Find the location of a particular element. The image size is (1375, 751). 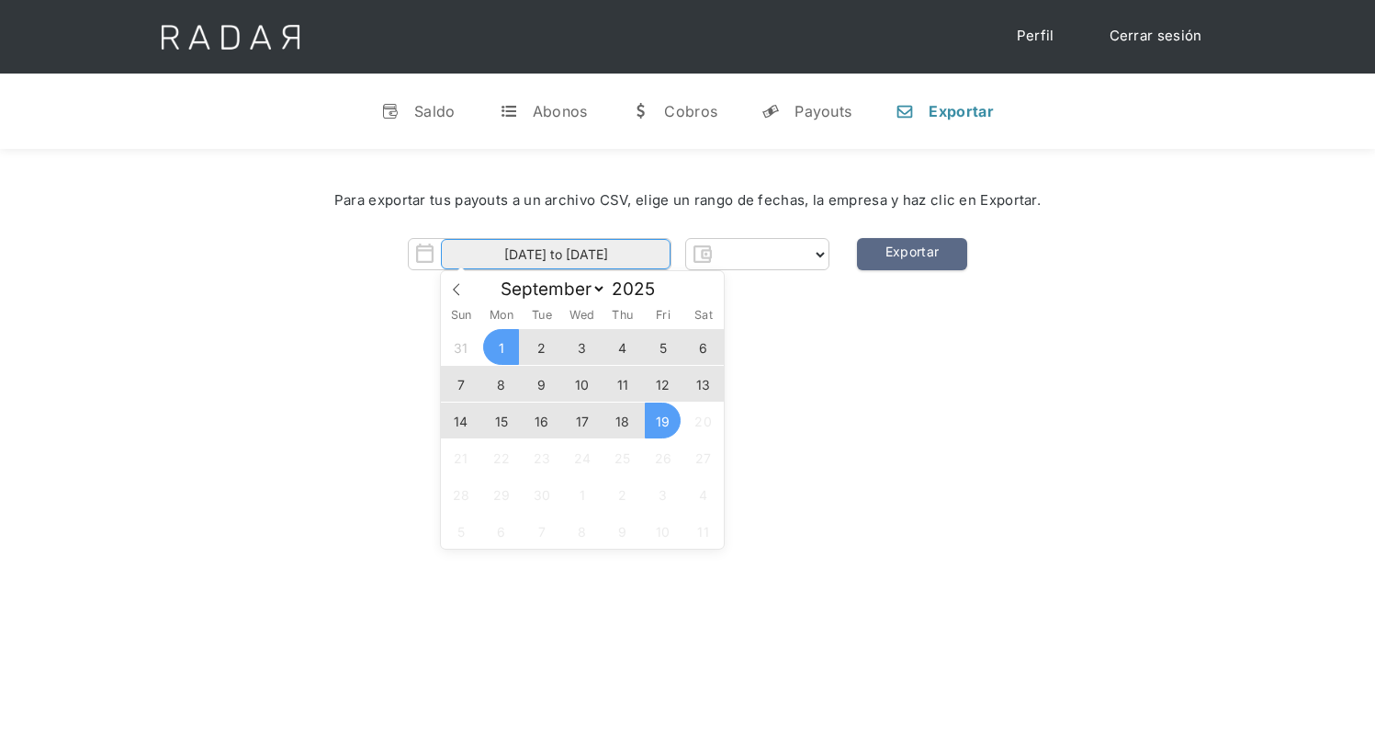

span: Mon is located at coordinates (502, 315).